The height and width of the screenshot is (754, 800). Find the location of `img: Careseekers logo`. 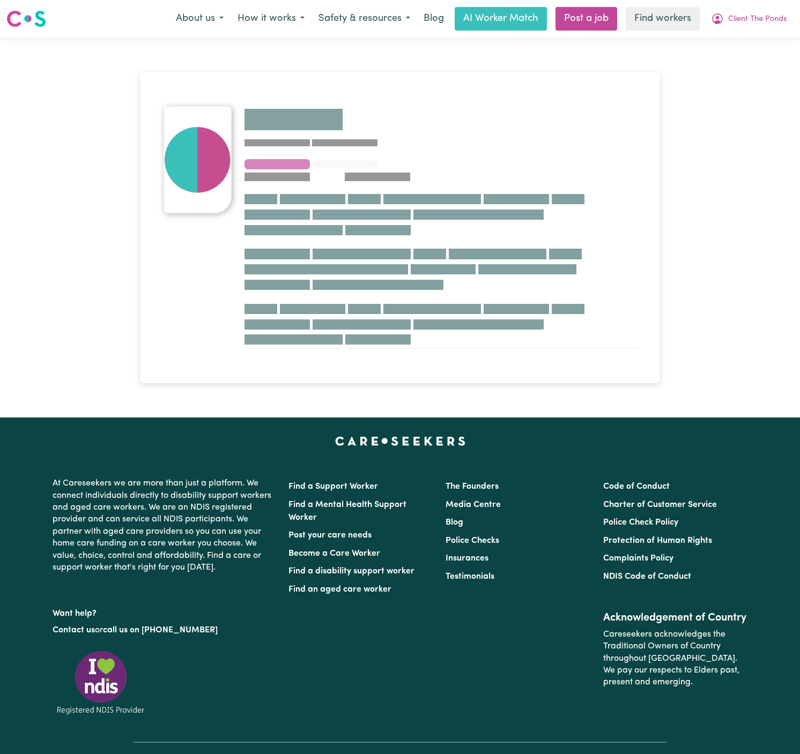

img: Careseekers logo is located at coordinates (26, 19).